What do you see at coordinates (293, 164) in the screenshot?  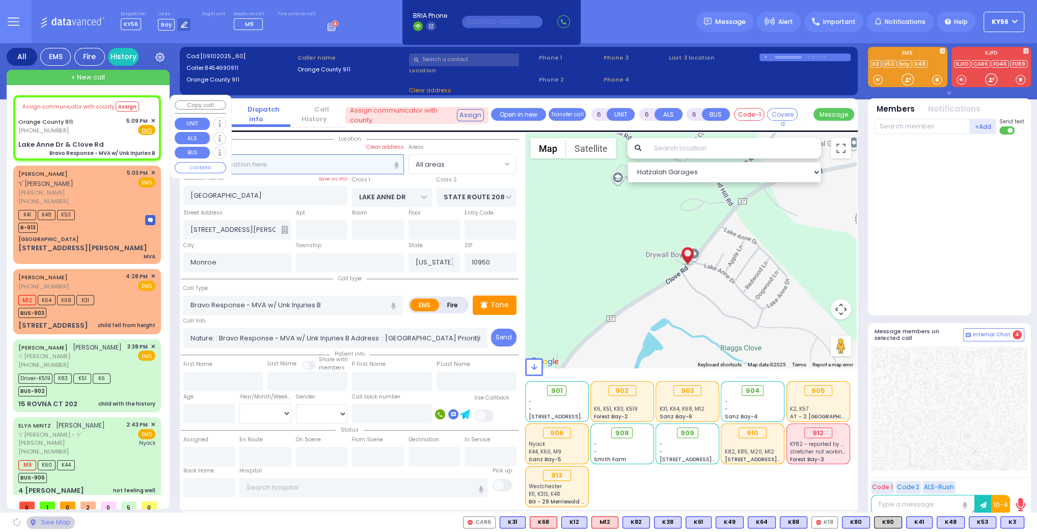 I see `input: Search location here` at bounding box center [293, 164].